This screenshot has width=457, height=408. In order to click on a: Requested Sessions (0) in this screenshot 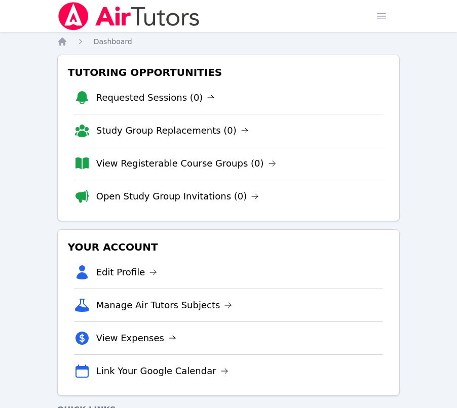, I will do `click(155, 98)`.